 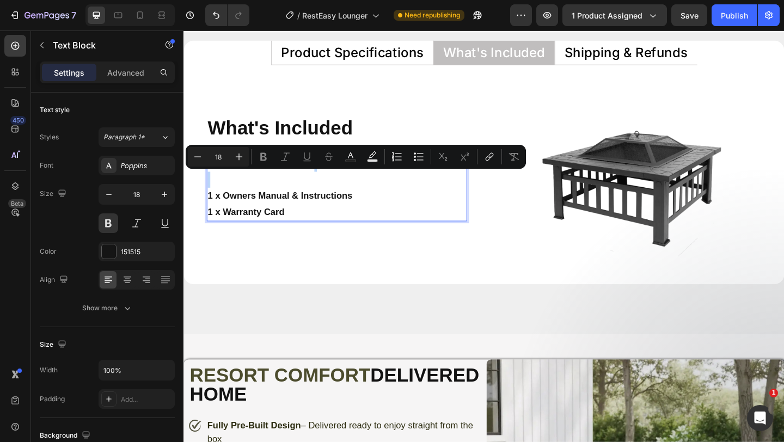 I want to click on div: Editor contextual toolbar, so click(x=355, y=157).